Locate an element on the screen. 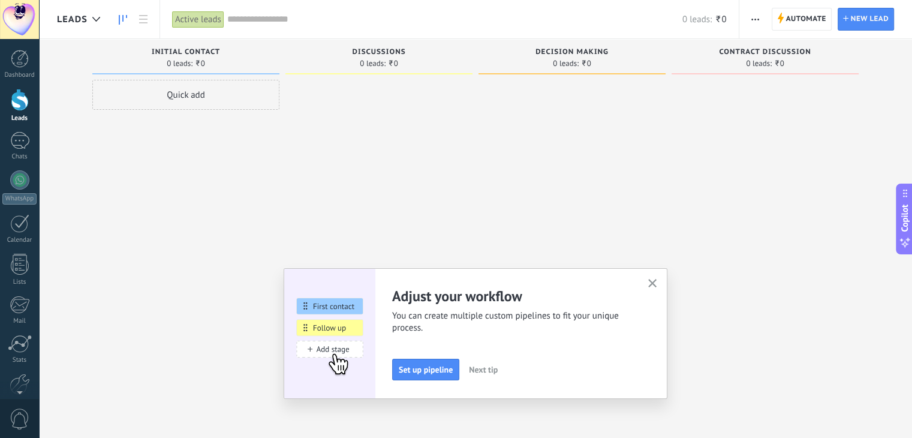 This screenshot has height=438, width=912. div: Initial contact is located at coordinates (186, 53).